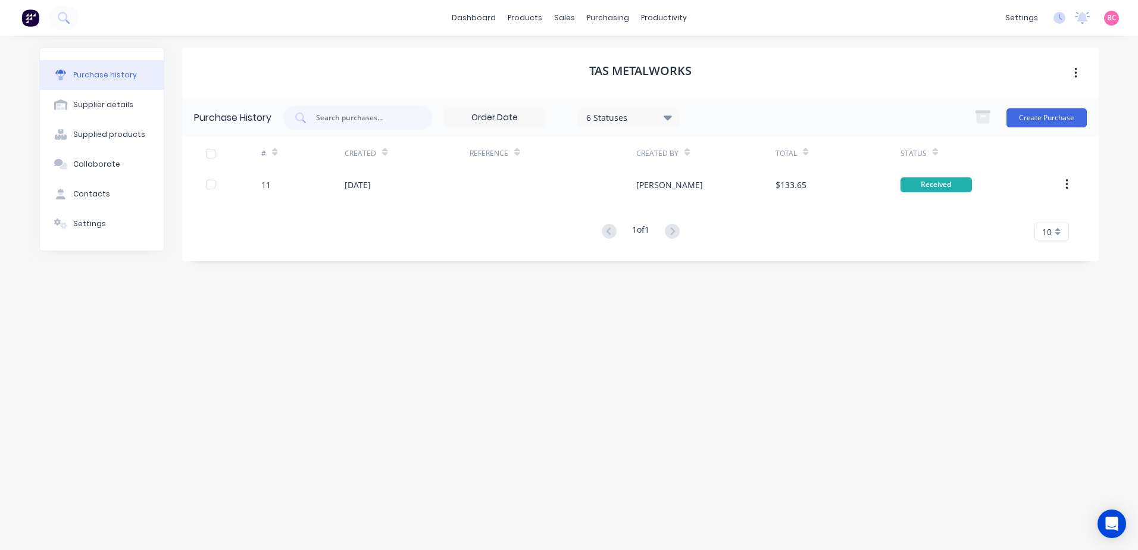 The width and height of the screenshot is (1138, 550). Describe the element at coordinates (525, 18) in the screenshot. I see `div: products` at that location.